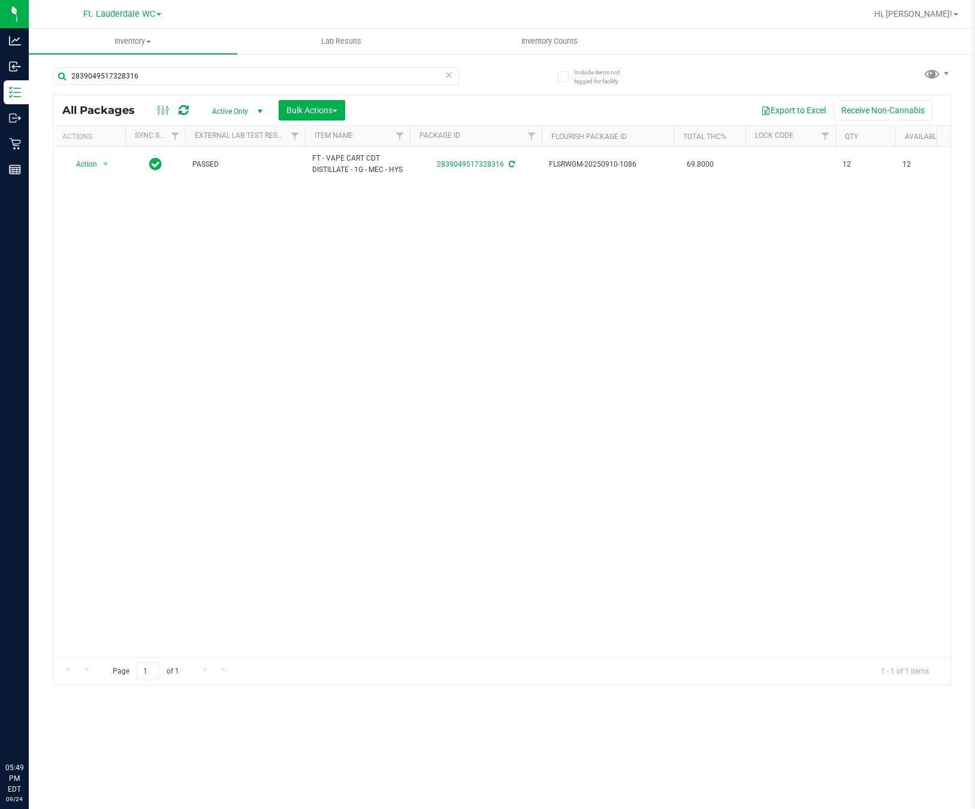  Describe the element at coordinates (550, 41) in the screenshot. I see `span: Inventory Counts` at that location.